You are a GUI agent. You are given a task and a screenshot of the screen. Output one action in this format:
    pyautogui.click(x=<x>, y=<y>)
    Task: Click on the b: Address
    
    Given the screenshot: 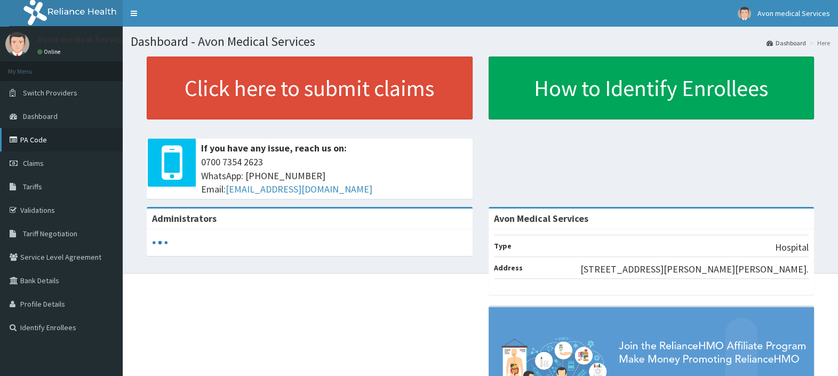 What is the action you would take?
    pyautogui.click(x=509, y=268)
    